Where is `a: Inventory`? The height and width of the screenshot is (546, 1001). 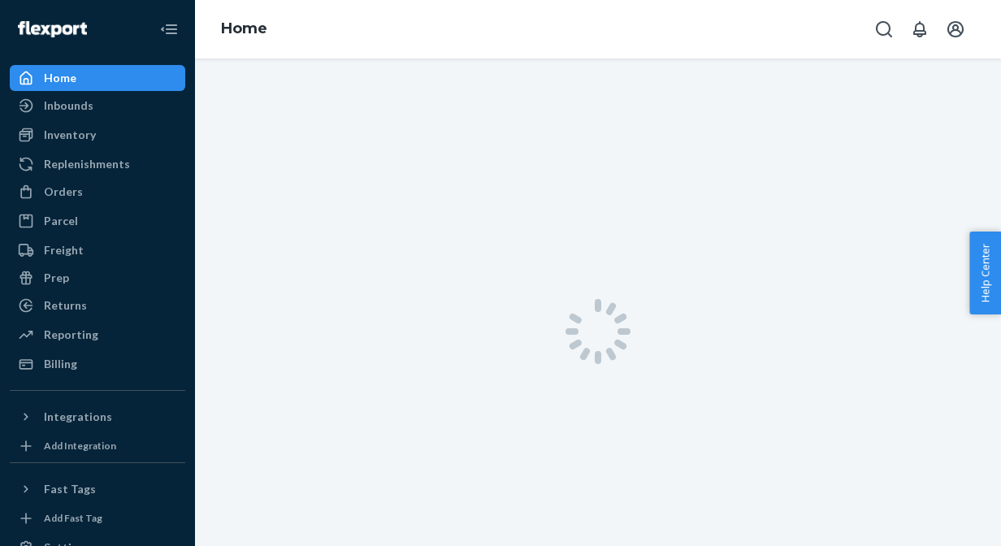 a: Inventory is located at coordinates (97, 135).